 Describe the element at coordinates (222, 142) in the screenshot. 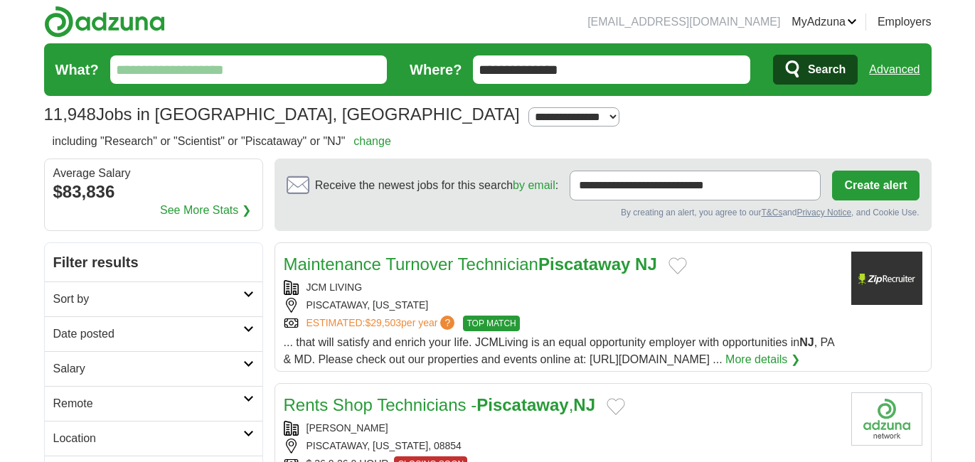

I see `h2: including "Research" or "Scientist" or "Piscataway" or "NJ"` at that location.